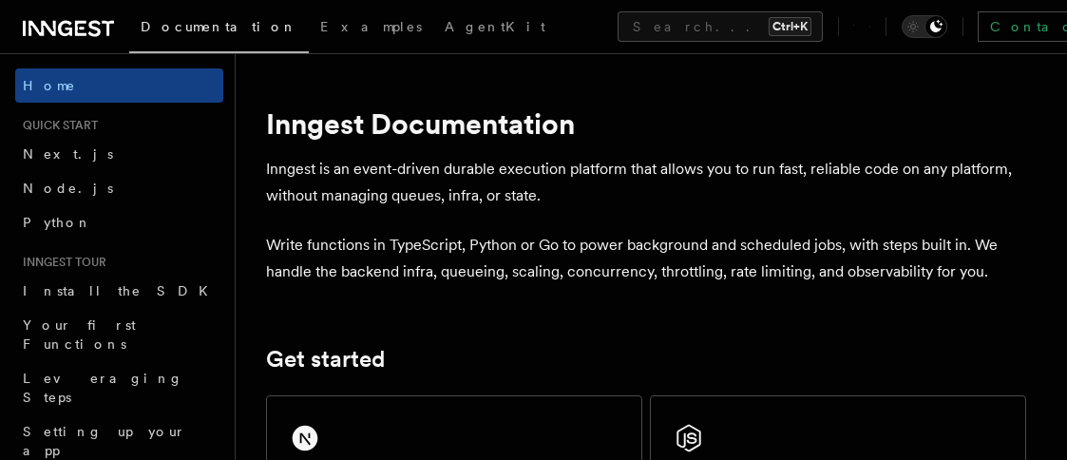  Describe the element at coordinates (720, 27) in the screenshot. I see `button: Search...Ctrl+K` at that location.